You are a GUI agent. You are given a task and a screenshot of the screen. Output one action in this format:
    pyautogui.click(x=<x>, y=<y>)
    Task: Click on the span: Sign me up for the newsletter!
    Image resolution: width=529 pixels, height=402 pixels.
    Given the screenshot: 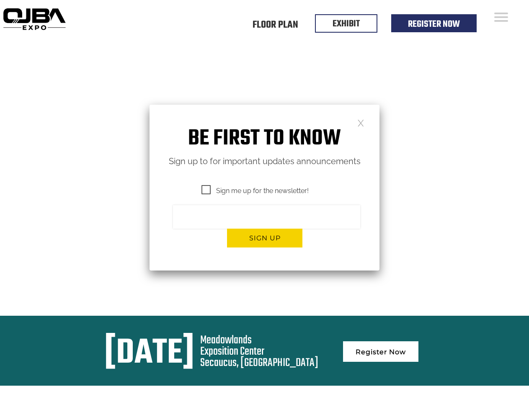 What is the action you would take?
    pyautogui.click(x=255, y=191)
    